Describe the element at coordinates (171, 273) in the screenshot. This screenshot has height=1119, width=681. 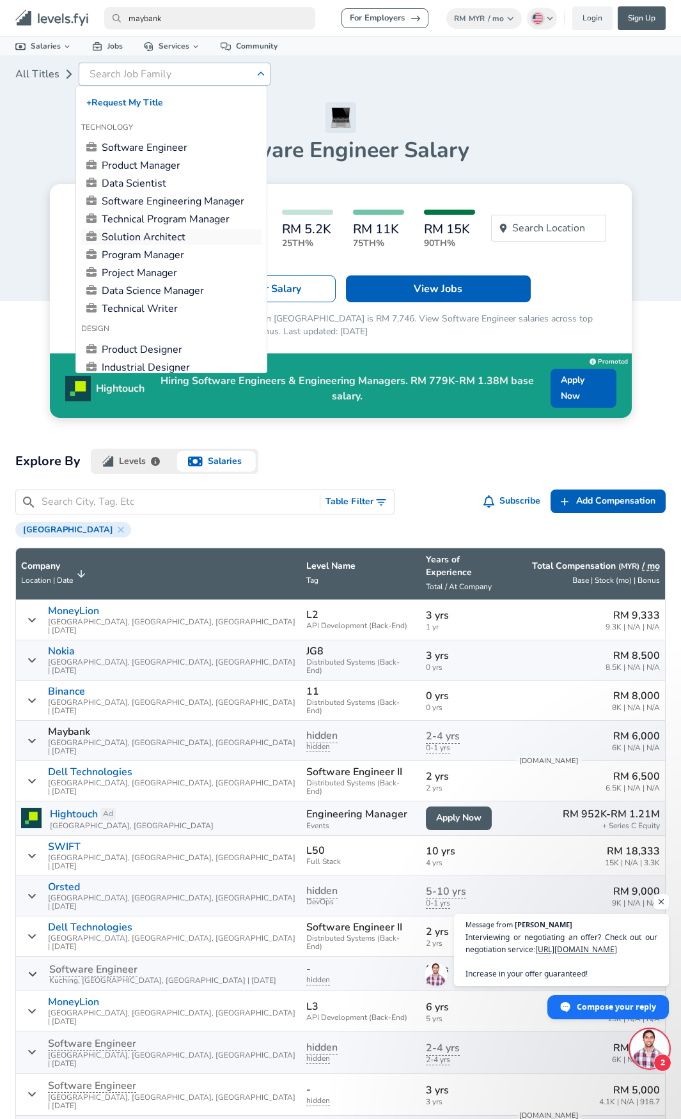
I see `a: Project Manager` at that location.